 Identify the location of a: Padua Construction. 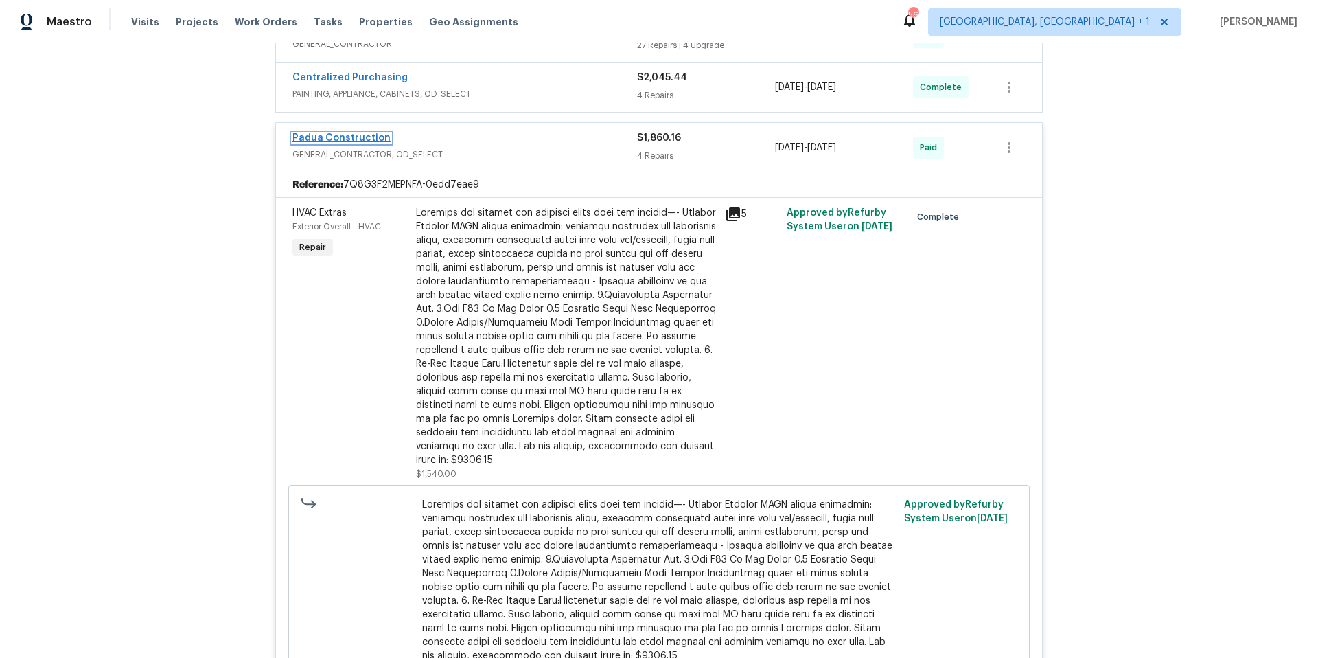
(341, 138).